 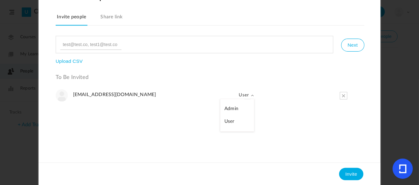 What do you see at coordinates (237, 109) in the screenshot?
I see `a: Admin` at bounding box center [237, 109].